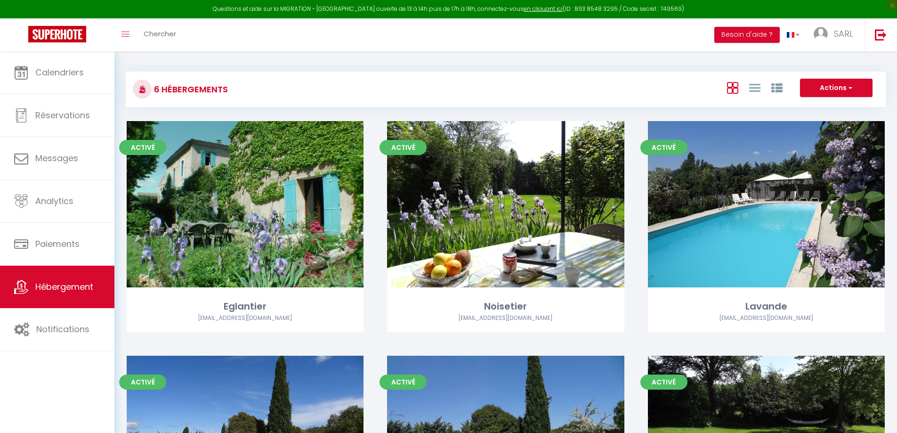 This screenshot has width=897, height=433. I want to click on a: en cliquant ici, so click(543, 8).